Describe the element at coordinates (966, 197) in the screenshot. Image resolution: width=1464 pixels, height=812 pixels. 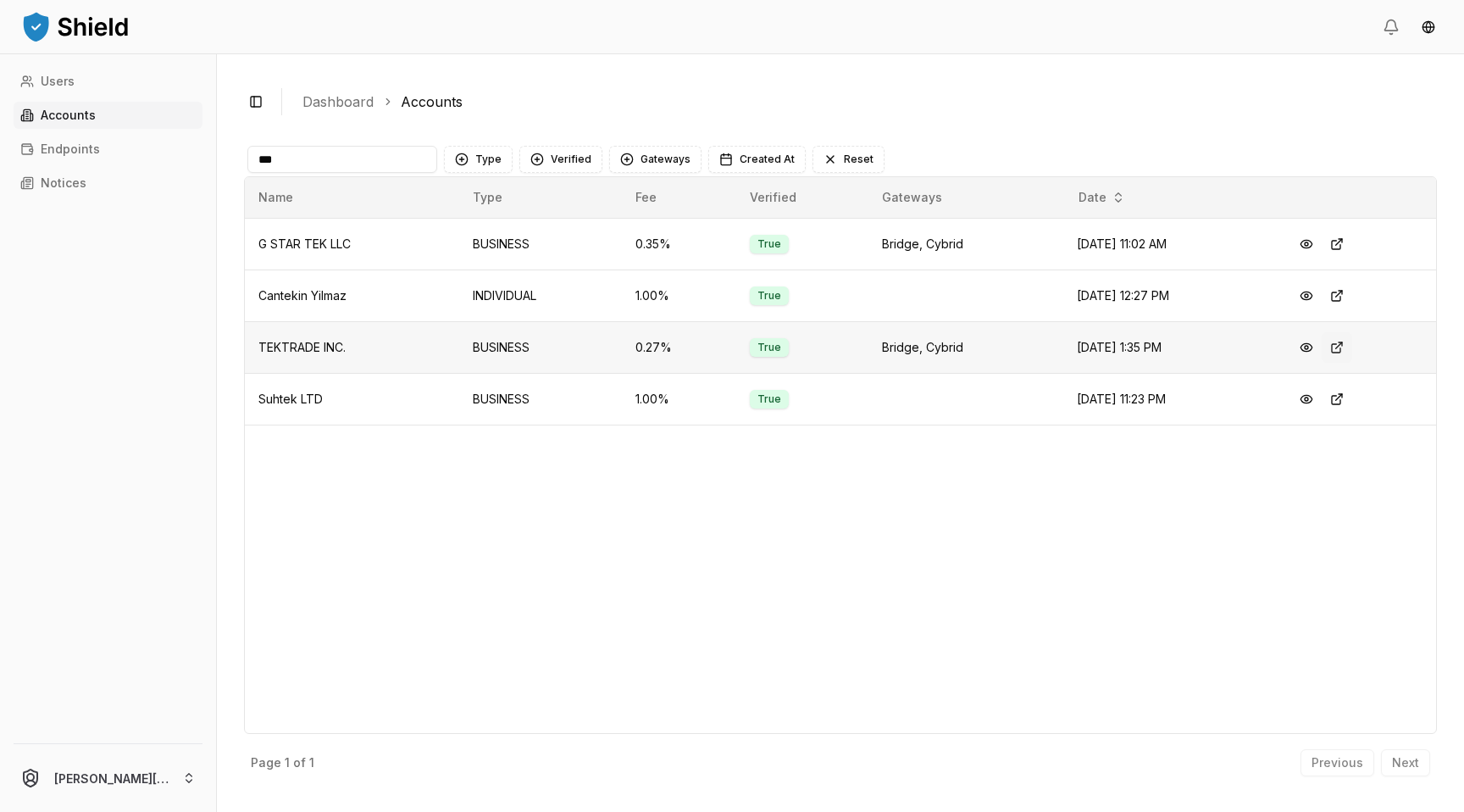
I see `th: Gateways` at that location.